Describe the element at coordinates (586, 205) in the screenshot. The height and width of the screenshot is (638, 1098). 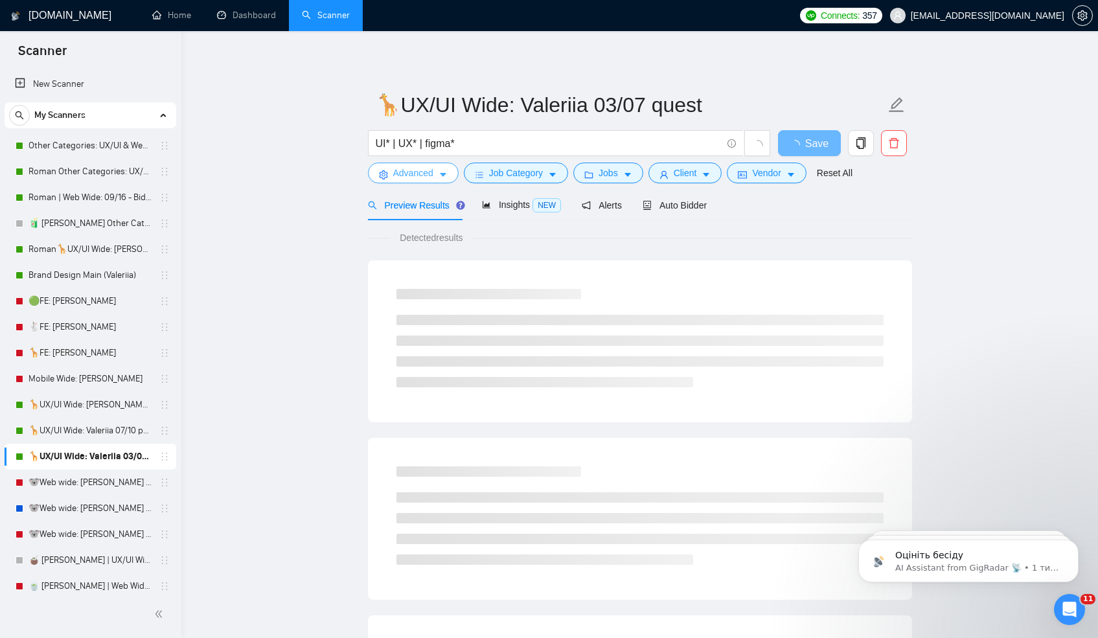
I see `span: notification` at that location.